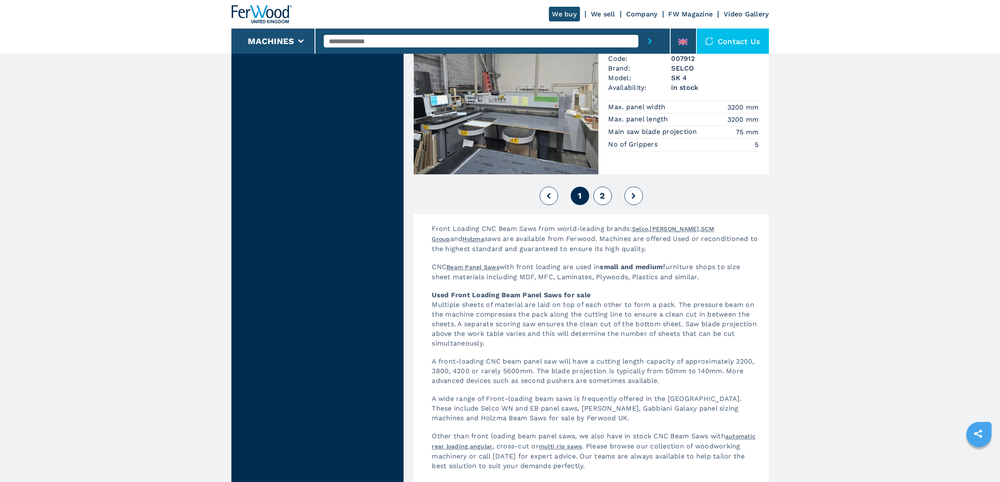 The width and height of the screenshot is (1000, 482). I want to click on strong: Used Front Loading Beam Panel Saws for sale, so click(511, 295).